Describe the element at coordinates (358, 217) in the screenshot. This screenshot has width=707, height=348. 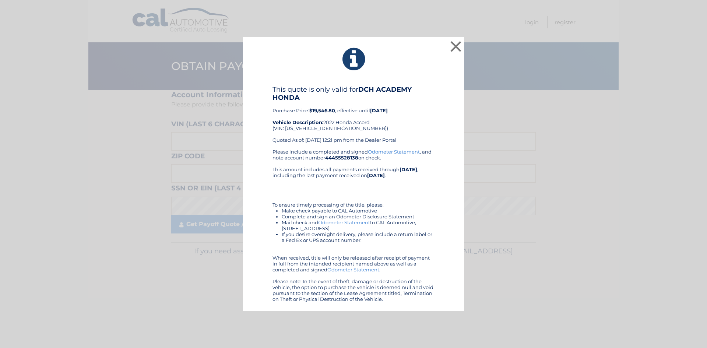
I see `li: Complete and sign an Odometer Disclosure Statement` at that location.